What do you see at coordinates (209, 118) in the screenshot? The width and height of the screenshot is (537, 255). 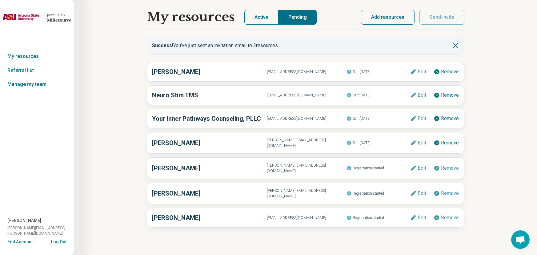 I see `h3: Your Inner Pathways Counseling, PLLC` at bounding box center [209, 118].